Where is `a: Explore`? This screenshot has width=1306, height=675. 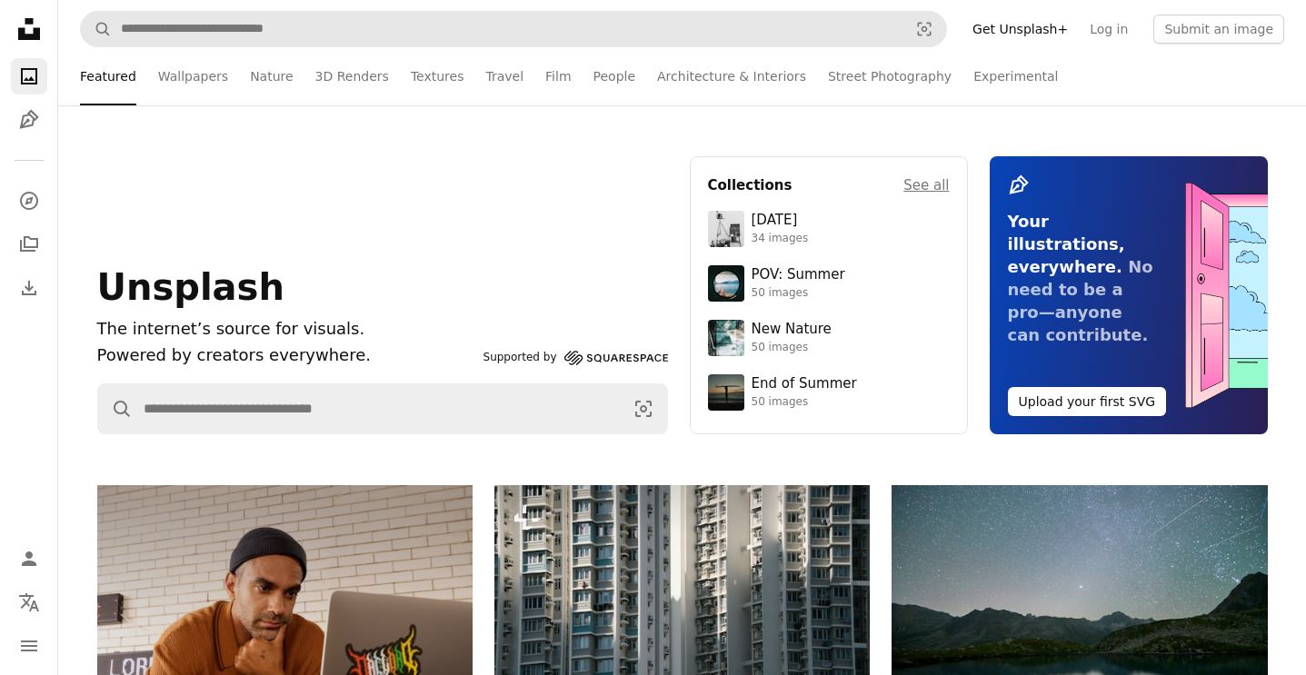
a: Explore is located at coordinates (29, 201).